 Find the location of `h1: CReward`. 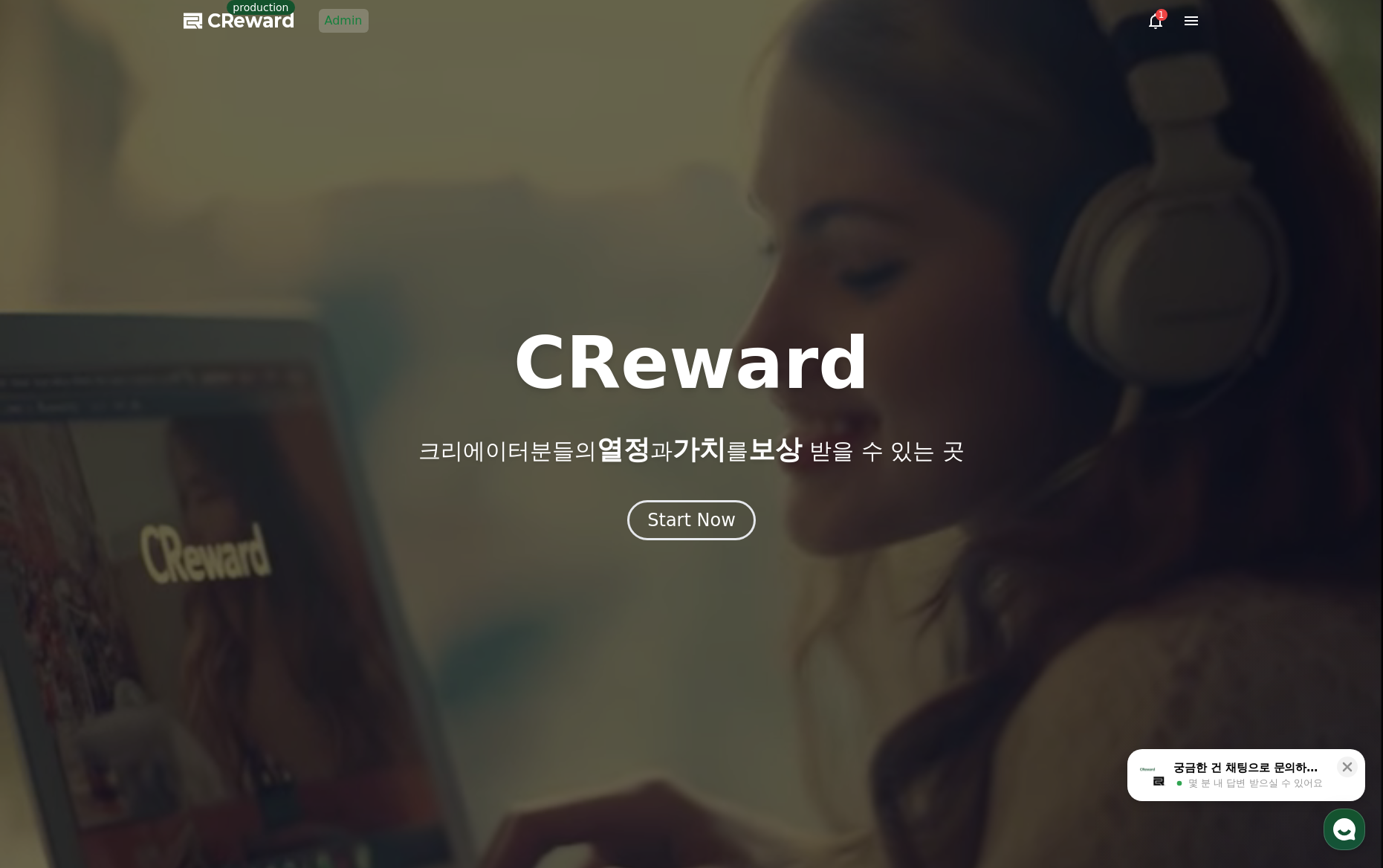

h1: CReward is located at coordinates (691, 364).